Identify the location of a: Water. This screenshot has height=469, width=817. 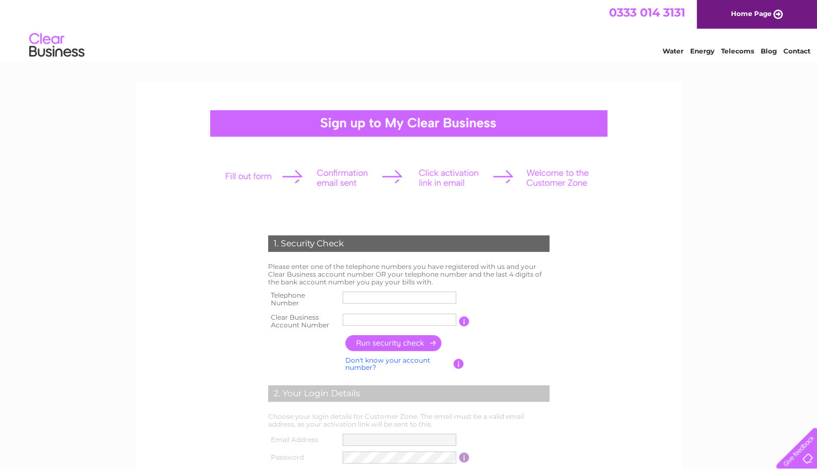
(673, 51).